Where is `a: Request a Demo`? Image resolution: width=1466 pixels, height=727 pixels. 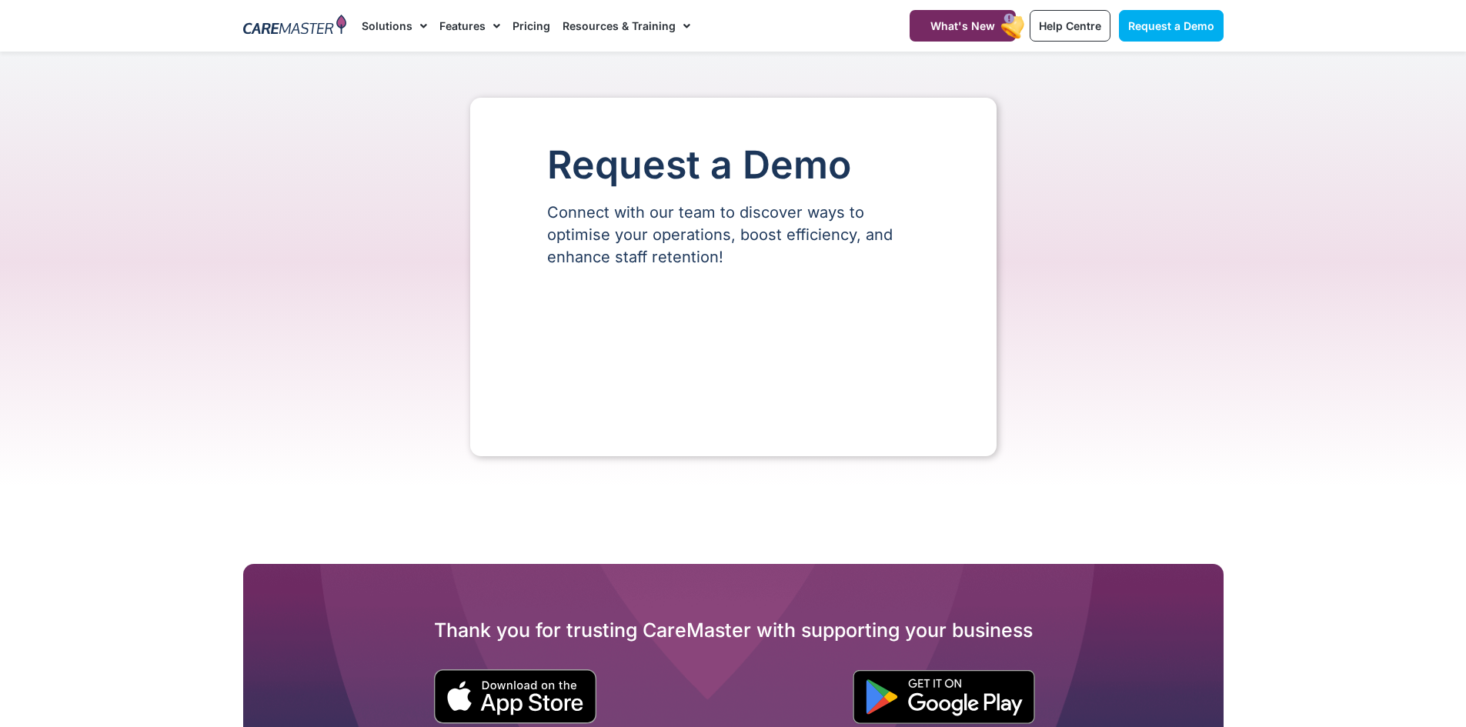
a: Request a Demo is located at coordinates (1171, 25).